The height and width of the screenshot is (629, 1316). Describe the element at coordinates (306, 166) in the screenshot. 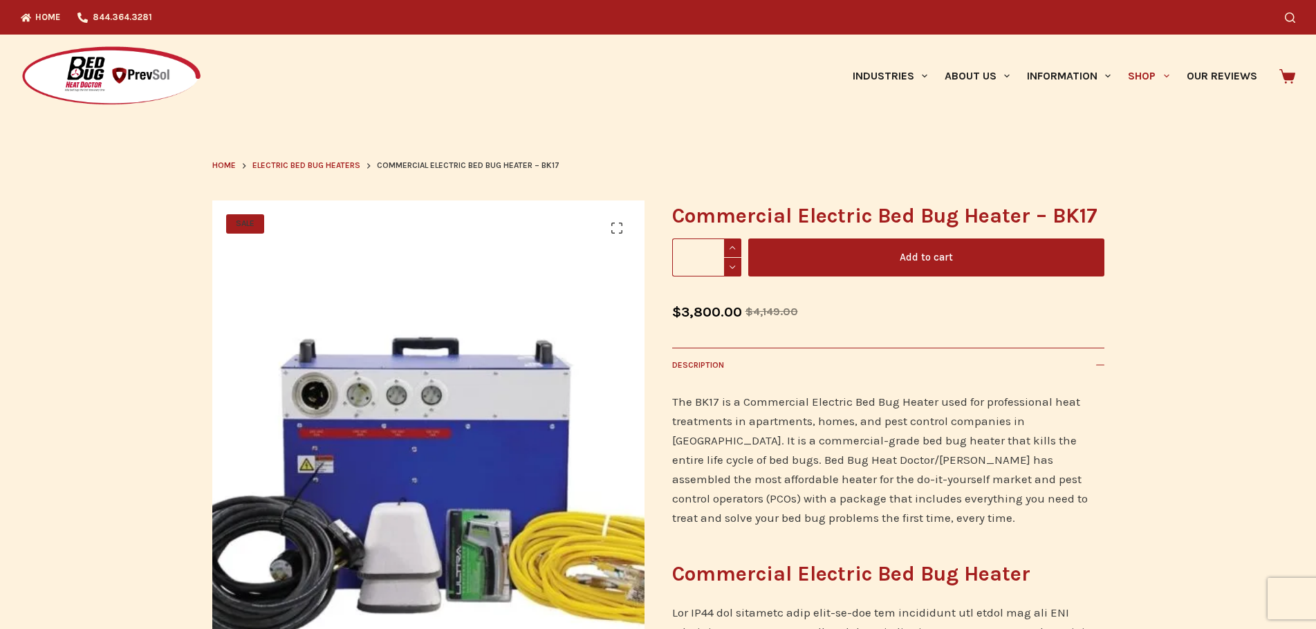

I see `a: Electric Bed Bug Heaters` at that location.